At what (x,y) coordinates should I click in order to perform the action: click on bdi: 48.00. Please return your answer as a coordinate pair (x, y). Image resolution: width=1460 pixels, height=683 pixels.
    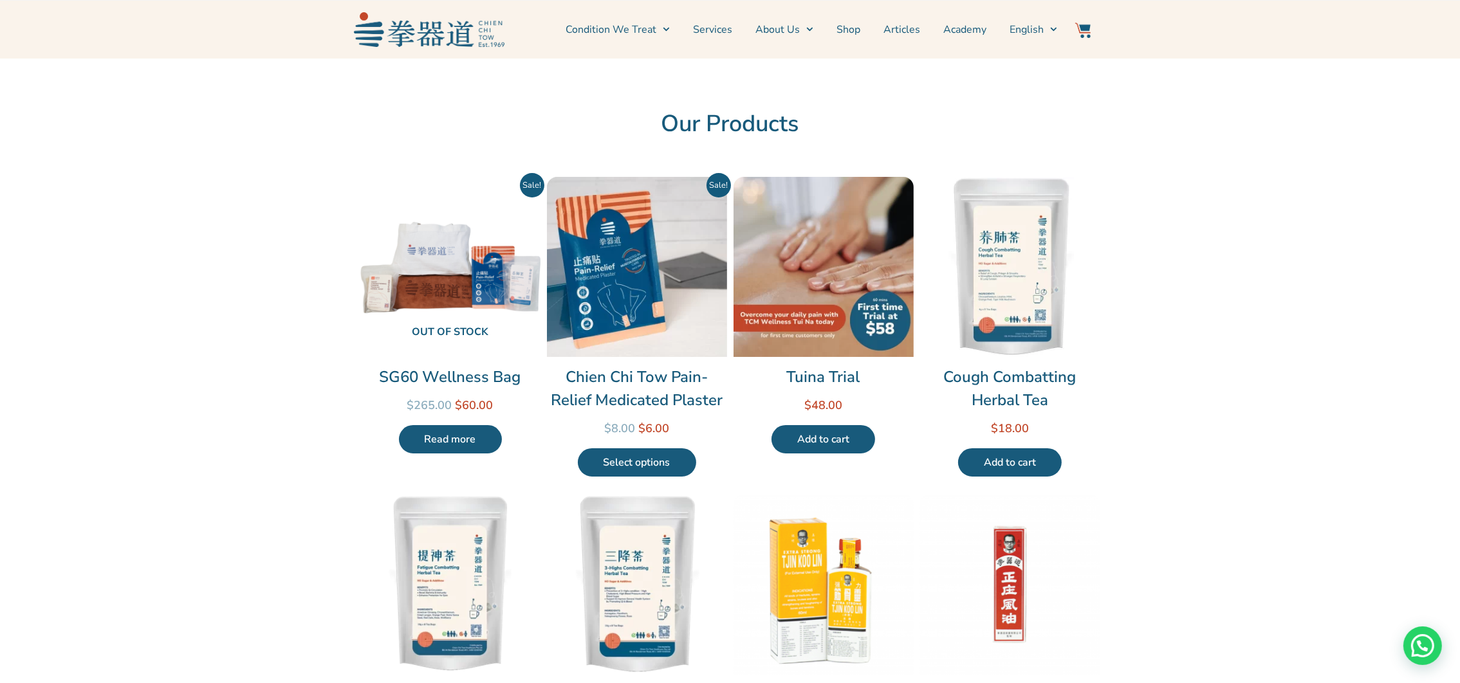
    Looking at the image, I should click on (823, 405).